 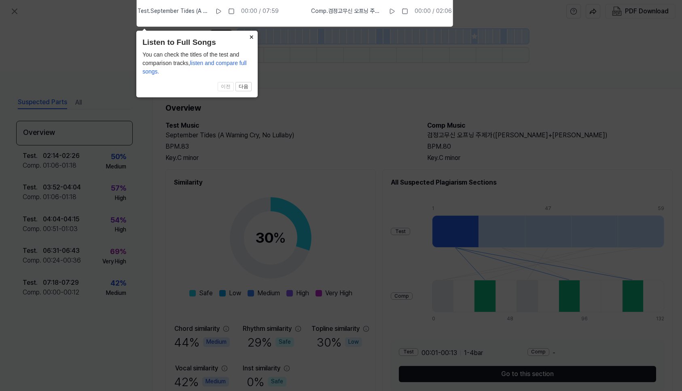 What do you see at coordinates (433, 11) in the screenshot?
I see `div: 00:00 / 02:06` at bounding box center [433, 11].